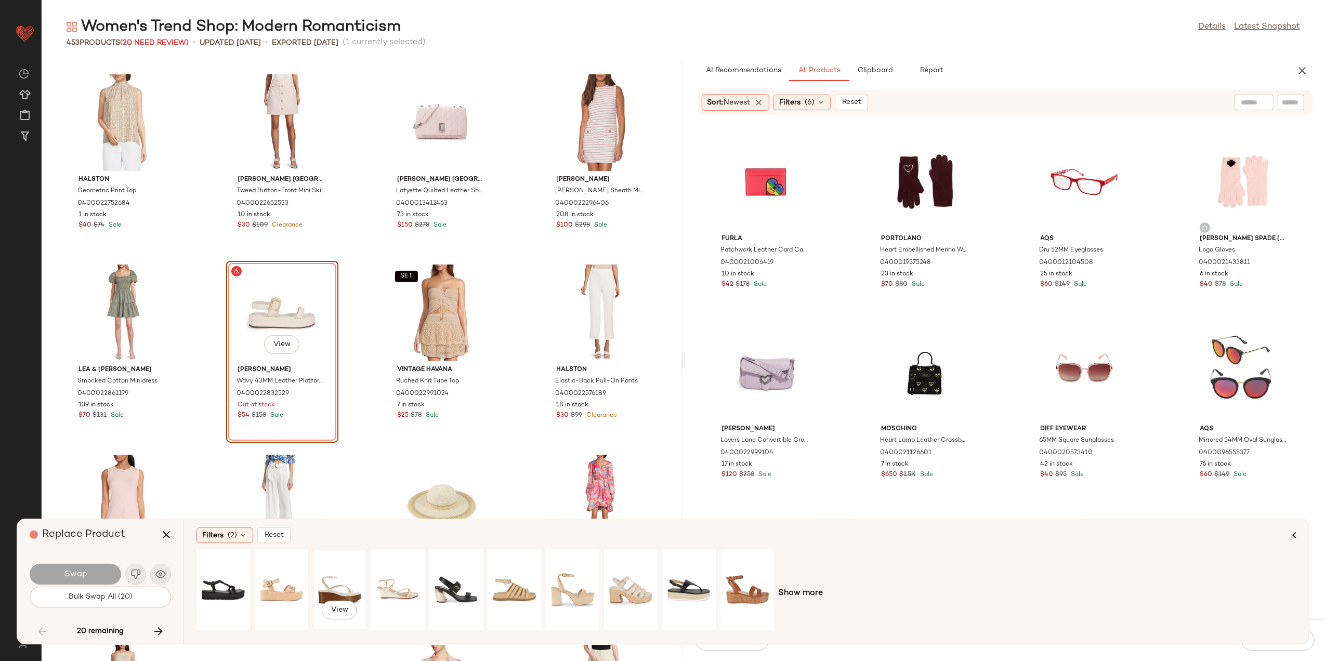 Image resolution: width=1325 pixels, height=661 pixels. Describe the element at coordinates (232, 536) in the screenshot. I see `span: (2)` at that location.